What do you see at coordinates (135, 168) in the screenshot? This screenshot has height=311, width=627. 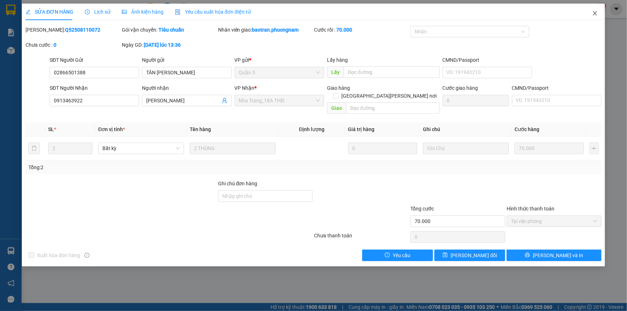 I see `div: Tổng: 2` at bounding box center [135, 168].